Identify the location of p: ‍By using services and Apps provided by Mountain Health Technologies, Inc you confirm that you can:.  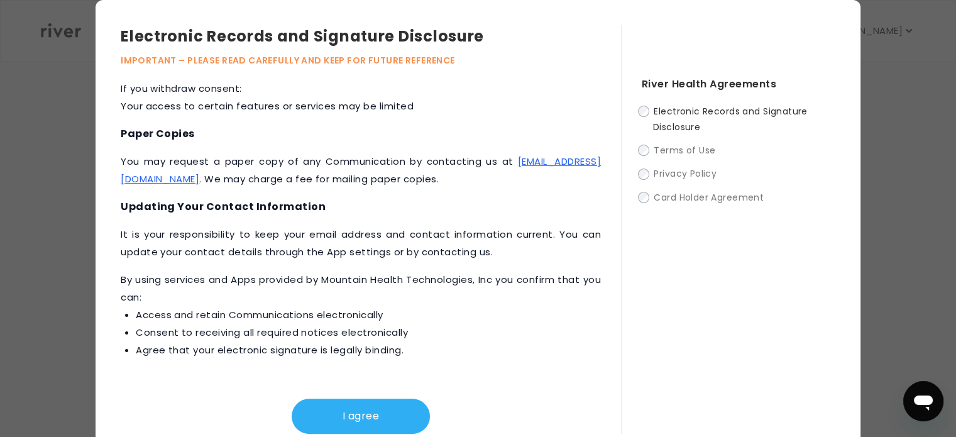
(361, 315).